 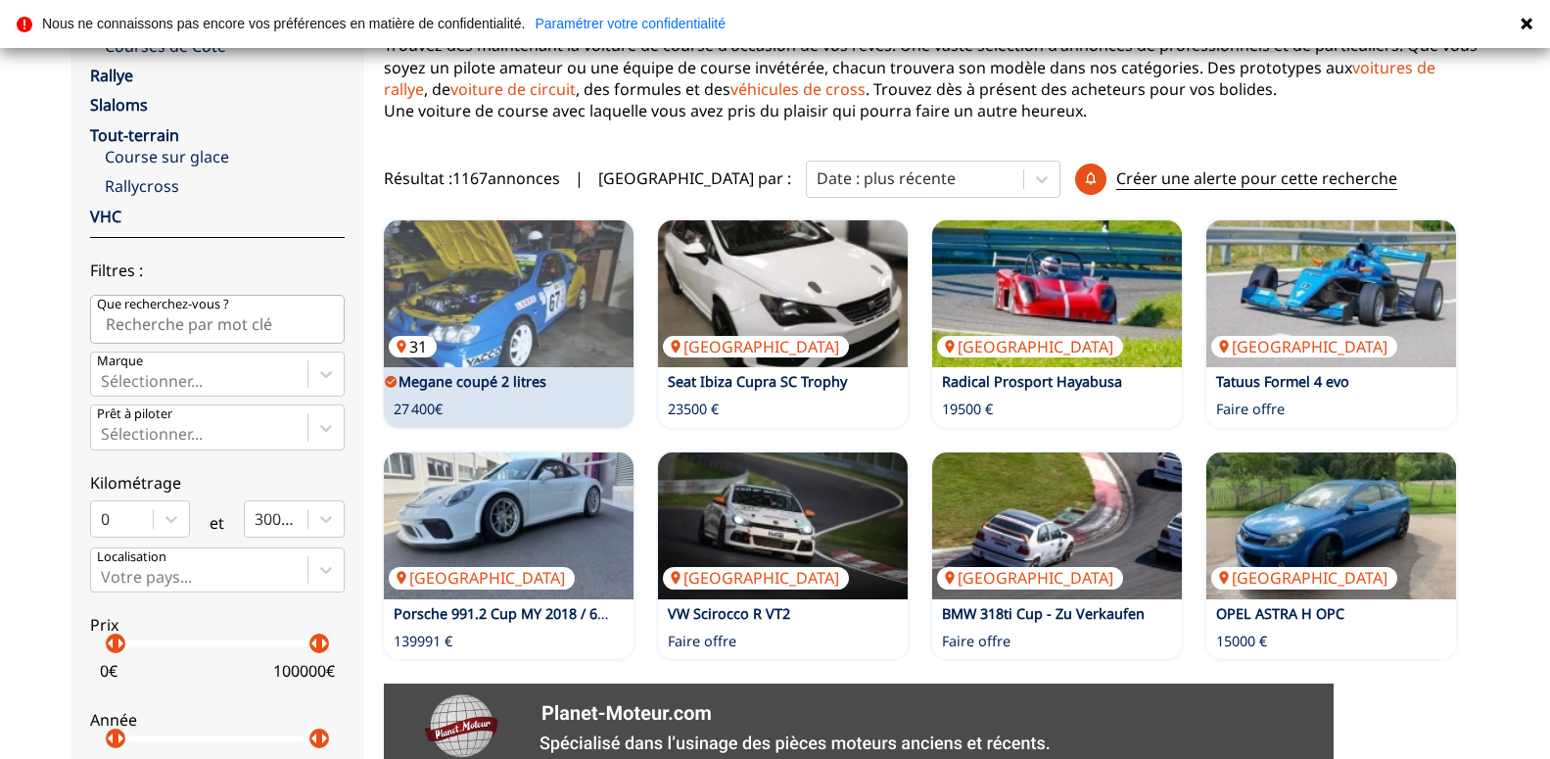 What do you see at coordinates (224, 186) in the screenshot?
I see `a: Rallycross` at bounding box center [224, 186].